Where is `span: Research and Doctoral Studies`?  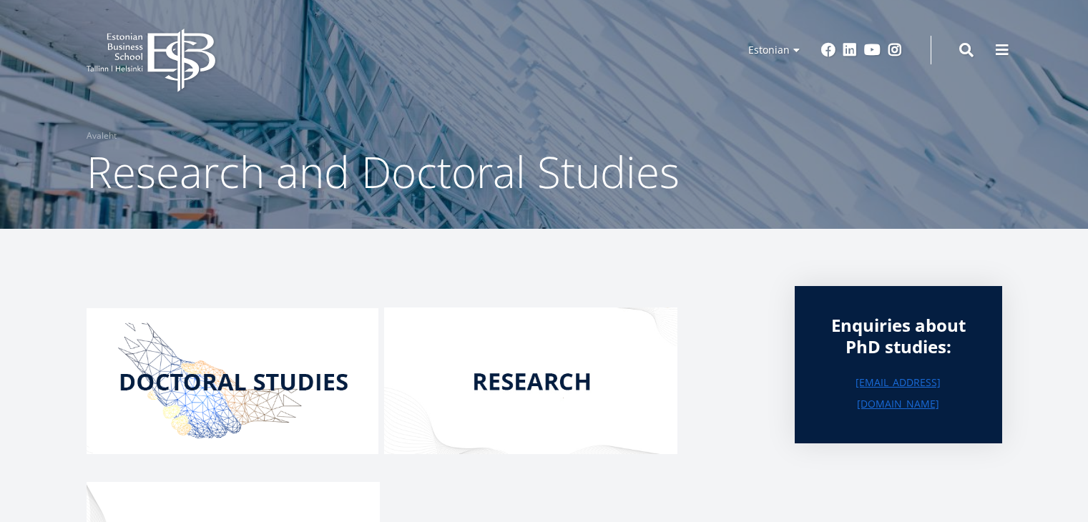 span: Research and Doctoral Studies is located at coordinates (383, 172).